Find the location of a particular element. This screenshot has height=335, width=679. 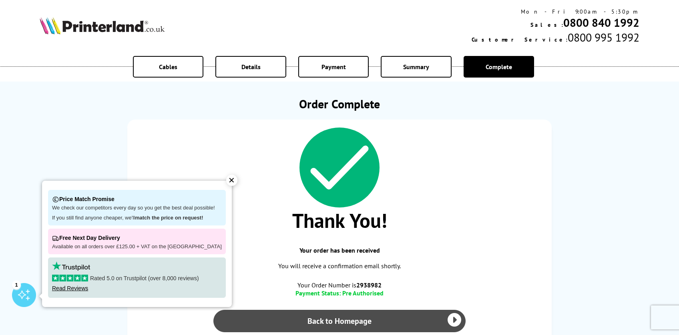

span: Your order has been received is located at coordinates (339, 251).